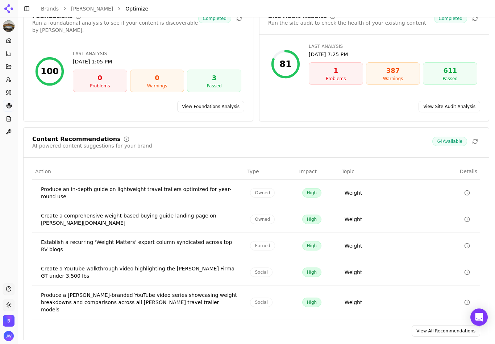 This screenshot has width=495, height=344. What do you see at coordinates (348, 172) in the screenshot?
I see `span: Topic` at bounding box center [348, 172].